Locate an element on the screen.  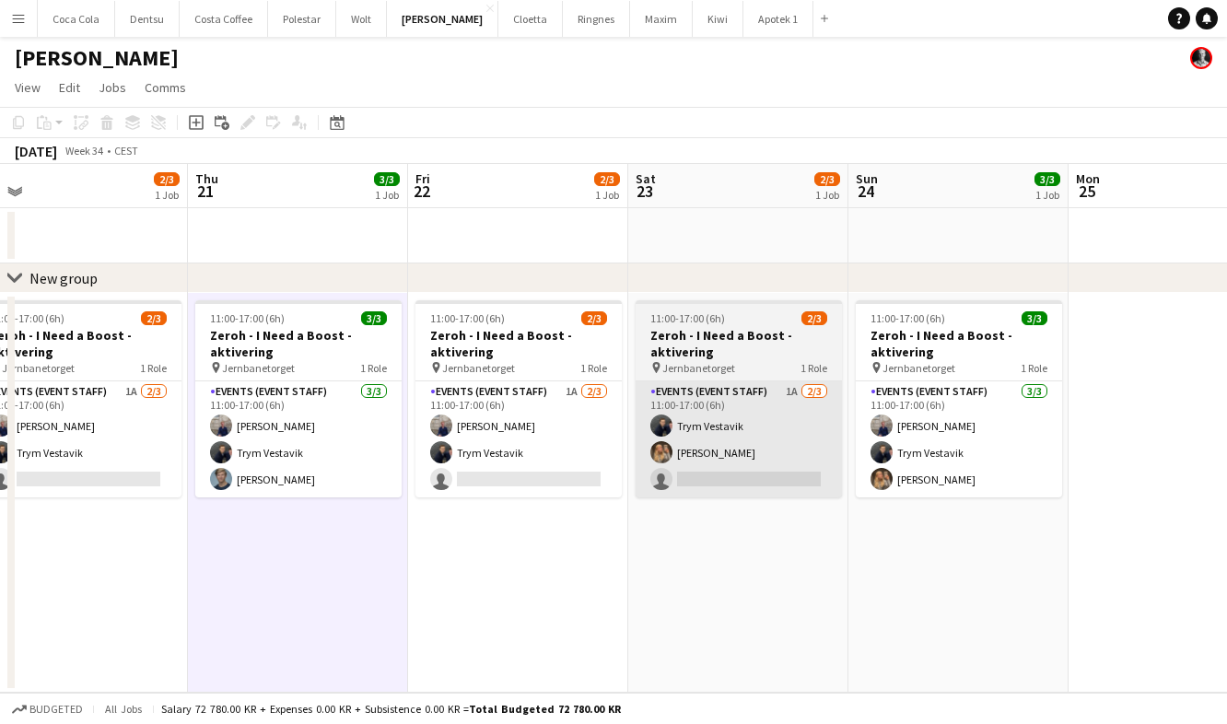
span: View is located at coordinates (28, 87).